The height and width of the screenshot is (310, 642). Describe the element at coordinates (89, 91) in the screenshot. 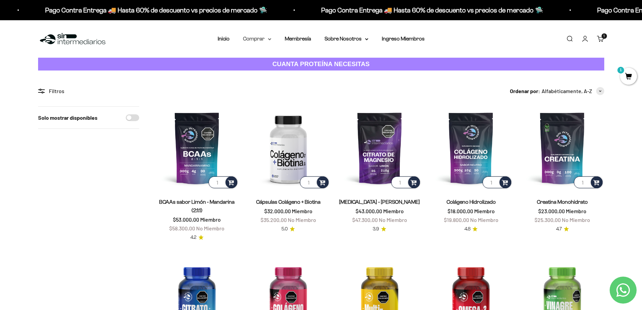

I see `div: Filtros` at that location.